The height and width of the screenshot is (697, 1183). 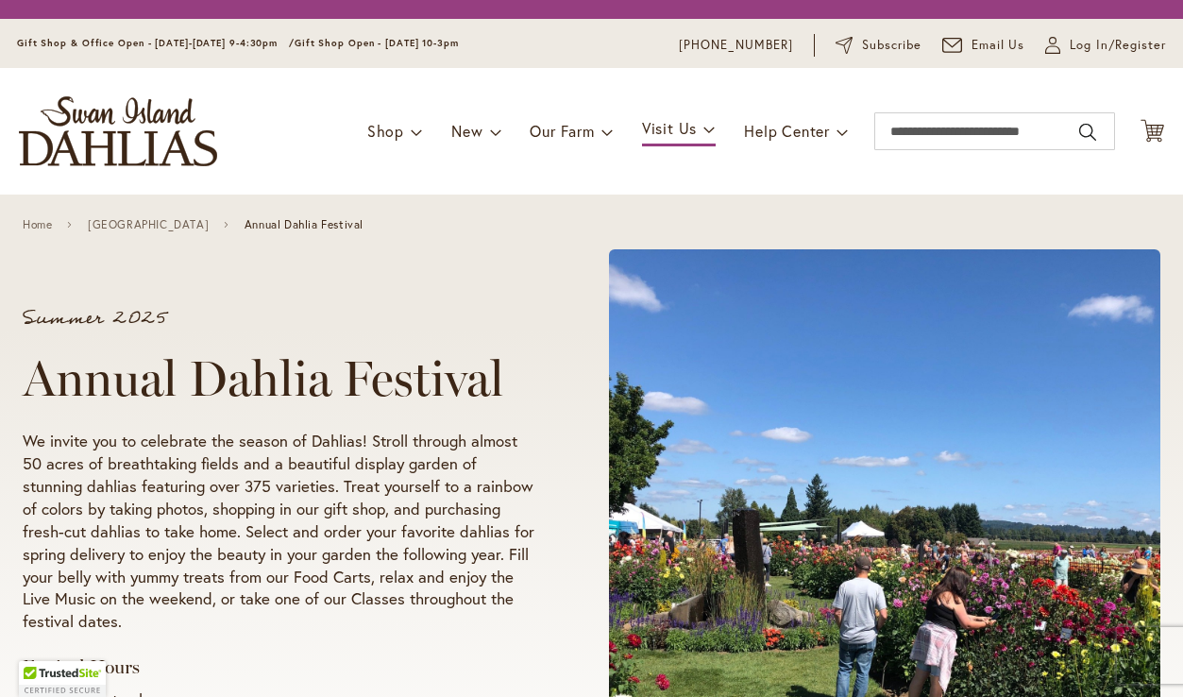 What do you see at coordinates (466, 130) in the screenshot?
I see `span: New` at bounding box center [466, 130].